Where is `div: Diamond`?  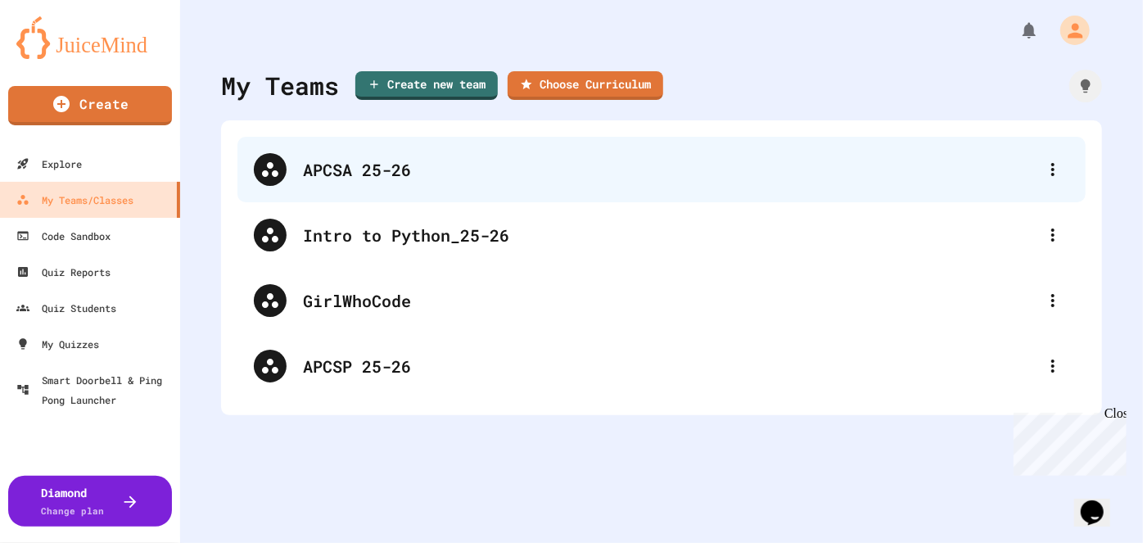
div: Diamond is located at coordinates (73, 501).